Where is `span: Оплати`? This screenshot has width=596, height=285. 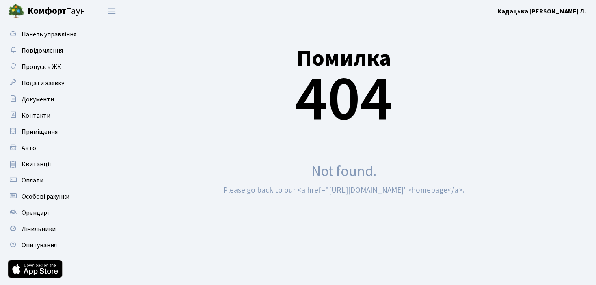 span: Оплати is located at coordinates (32, 181).